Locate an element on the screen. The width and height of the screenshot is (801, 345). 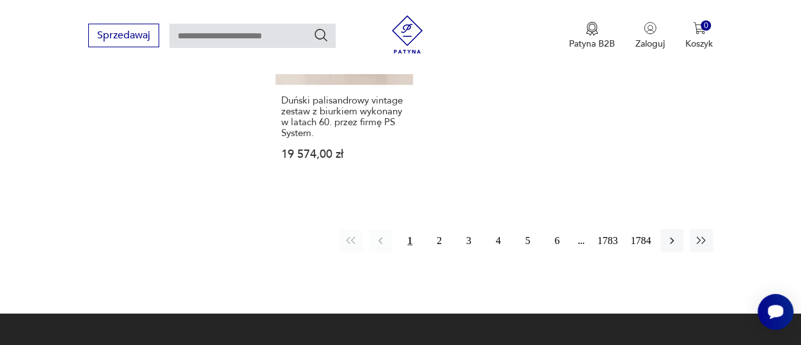
button: 5 is located at coordinates (528, 241).